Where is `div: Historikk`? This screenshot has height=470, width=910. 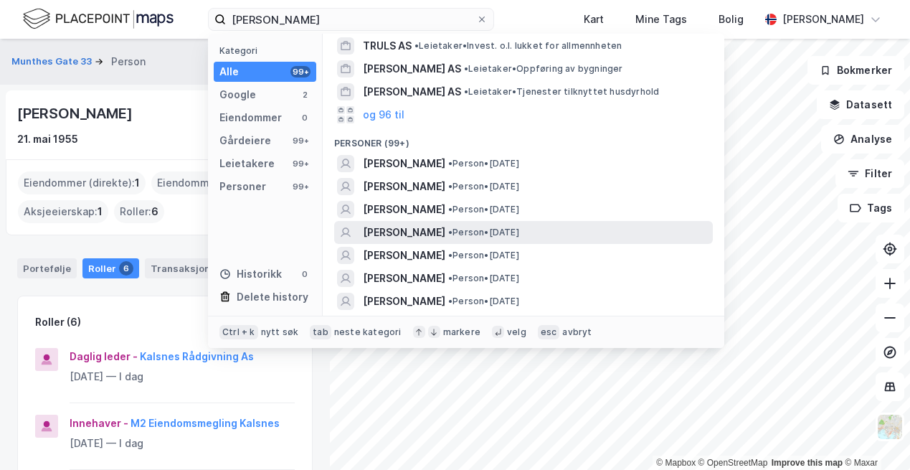
div: Historikk is located at coordinates (250, 274).